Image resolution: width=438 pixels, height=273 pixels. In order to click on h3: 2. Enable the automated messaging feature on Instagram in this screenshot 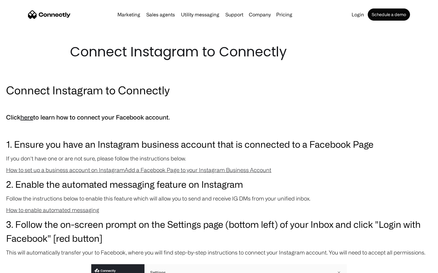, I will do `click(219, 184)`.